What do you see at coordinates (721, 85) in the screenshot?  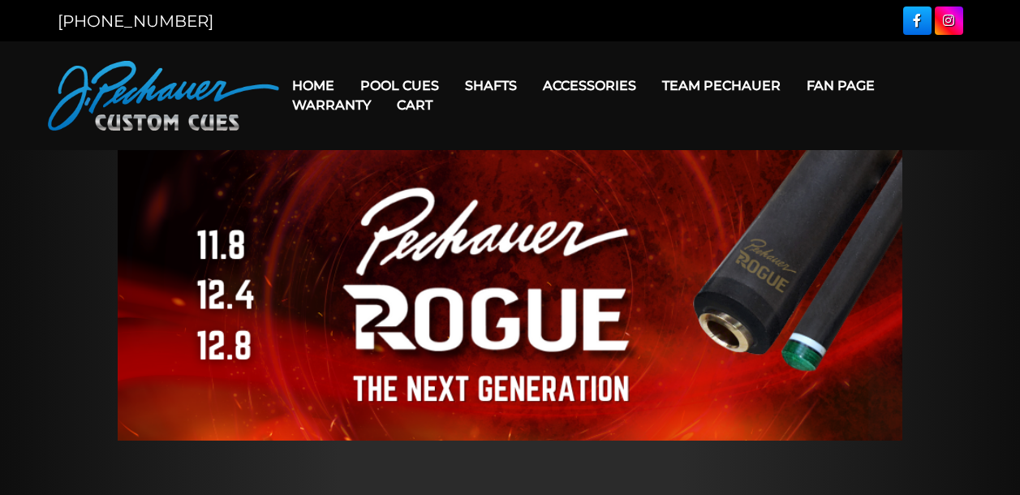 I see `a: Team Pechauer` at bounding box center [721, 85].